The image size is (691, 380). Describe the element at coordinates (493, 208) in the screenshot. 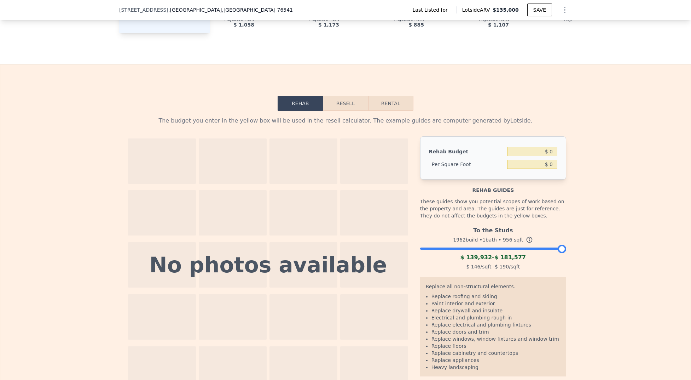

I see `div: These guides show you potential scopes of work based on the property and area. The guides are jus...` at that location.